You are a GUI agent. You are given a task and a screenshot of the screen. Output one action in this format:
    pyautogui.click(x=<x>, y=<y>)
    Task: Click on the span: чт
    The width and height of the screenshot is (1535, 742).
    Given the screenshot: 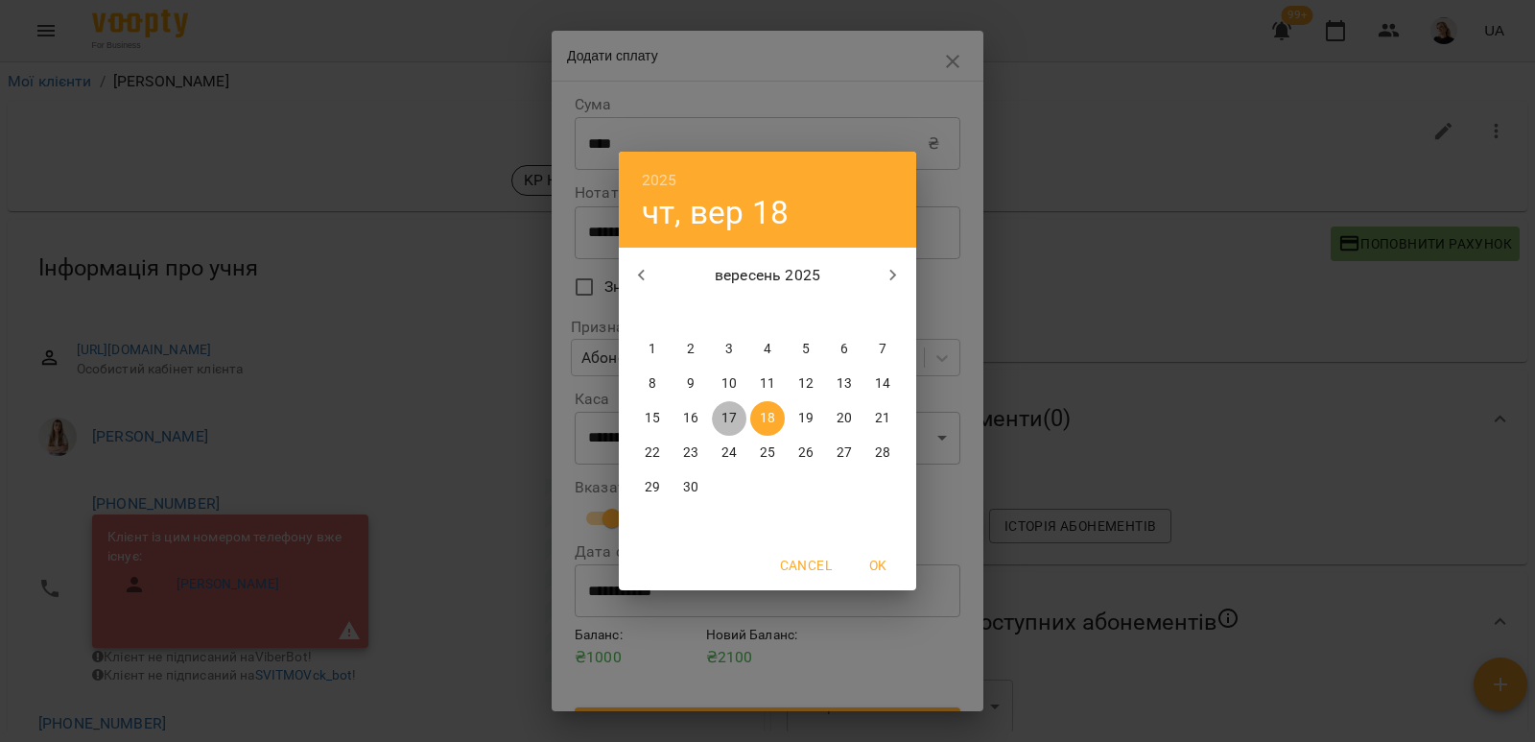 What is the action you would take?
    pyautogui.click(x=767, y=313)
    